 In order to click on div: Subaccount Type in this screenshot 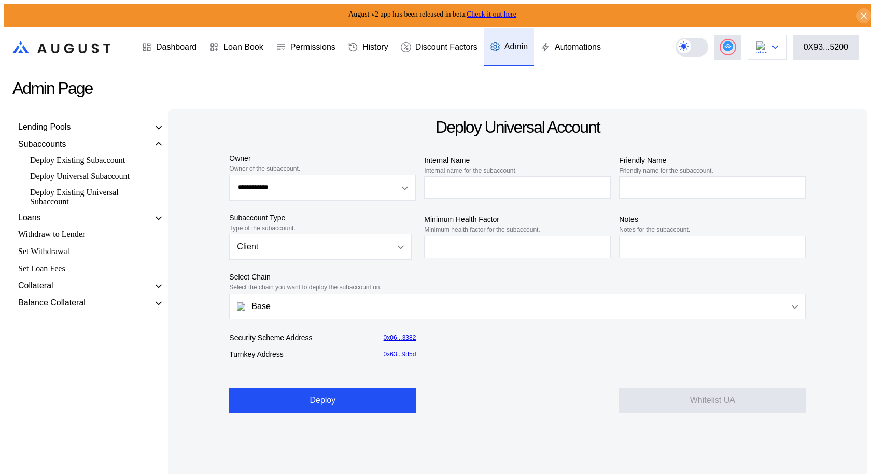, I will do `click(323, 218)`.